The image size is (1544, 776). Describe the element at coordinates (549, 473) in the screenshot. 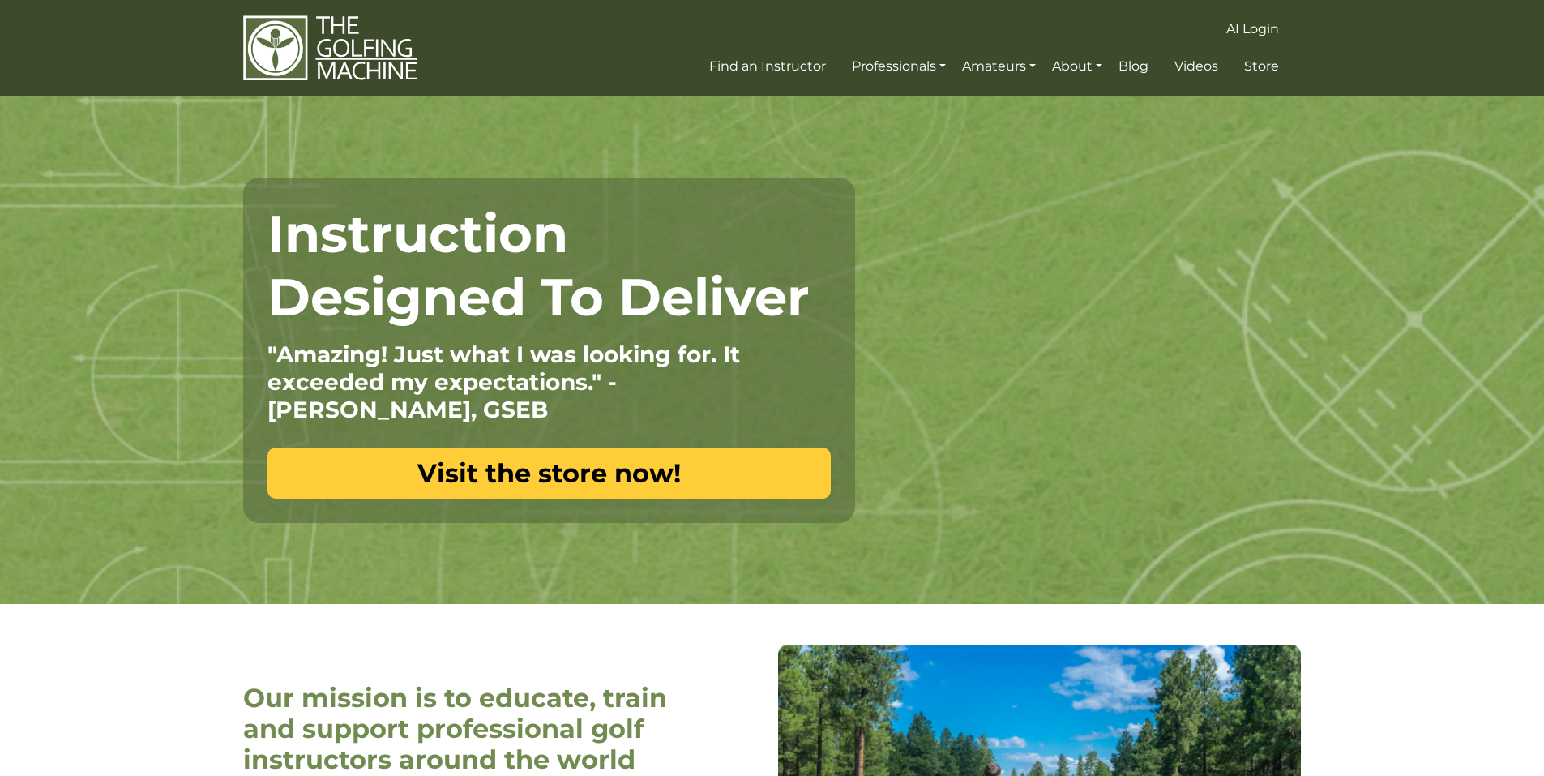

I see `a: Visit the store now!` at that location.